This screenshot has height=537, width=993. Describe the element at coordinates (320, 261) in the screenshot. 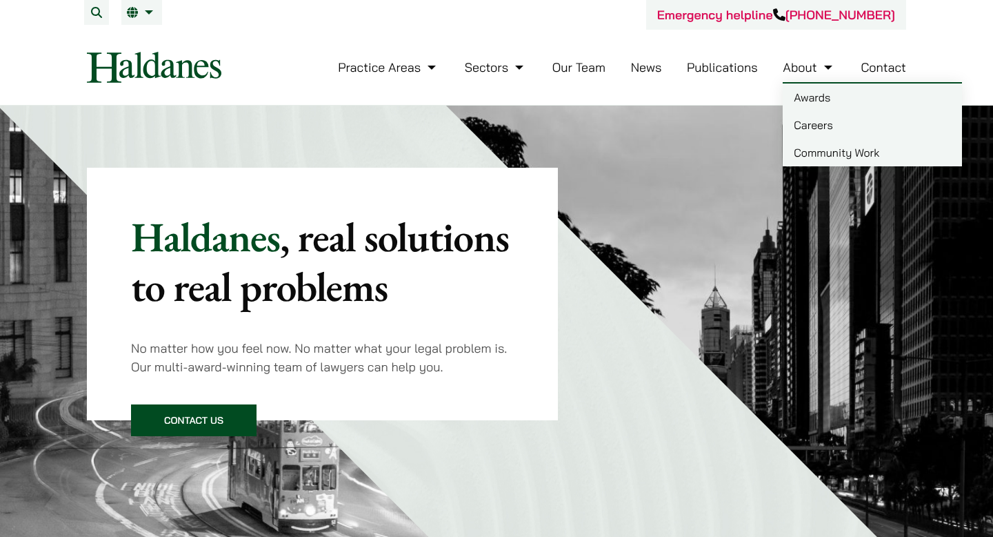

I see `mark: , real solutions to real problems` at that location.